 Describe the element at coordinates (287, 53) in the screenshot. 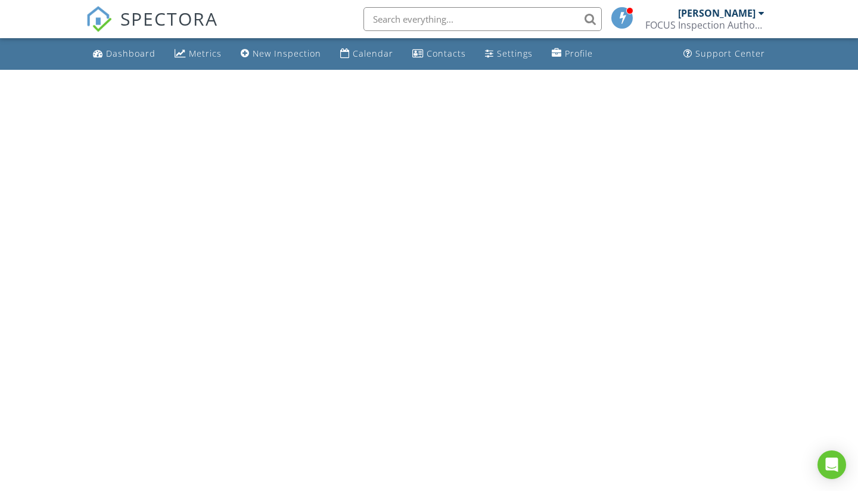

I see `div: New Inspection` at that location.